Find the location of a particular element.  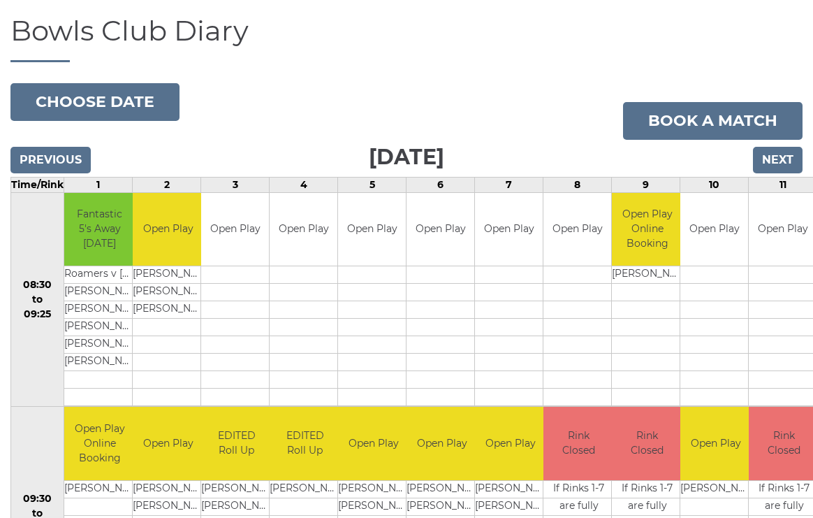

td: 4 is located at coordinates (304, 184).